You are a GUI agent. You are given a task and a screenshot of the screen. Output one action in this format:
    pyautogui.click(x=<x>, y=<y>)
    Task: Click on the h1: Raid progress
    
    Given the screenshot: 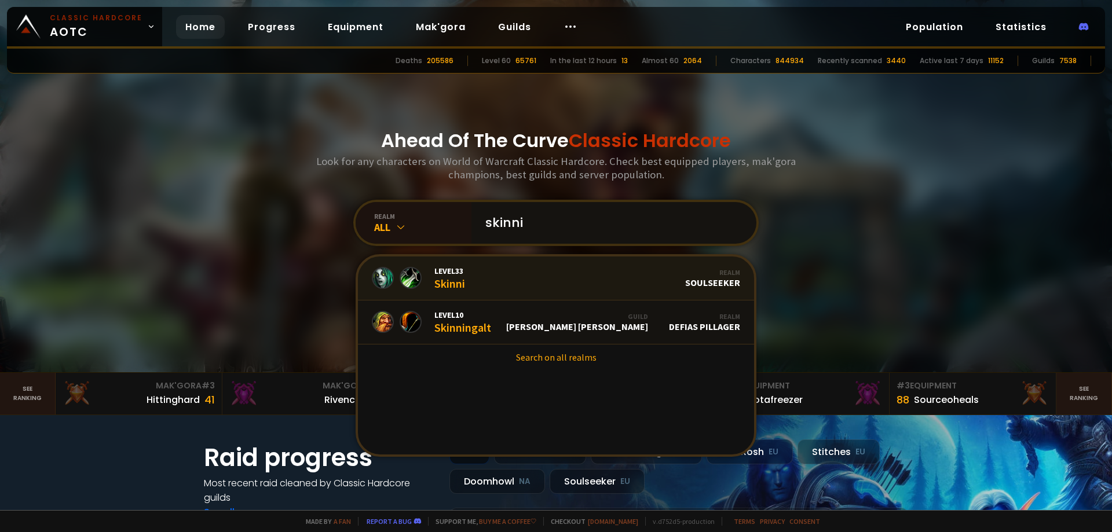 What is the action you would take?
    pyautogui.click(x=320, y=457)
    